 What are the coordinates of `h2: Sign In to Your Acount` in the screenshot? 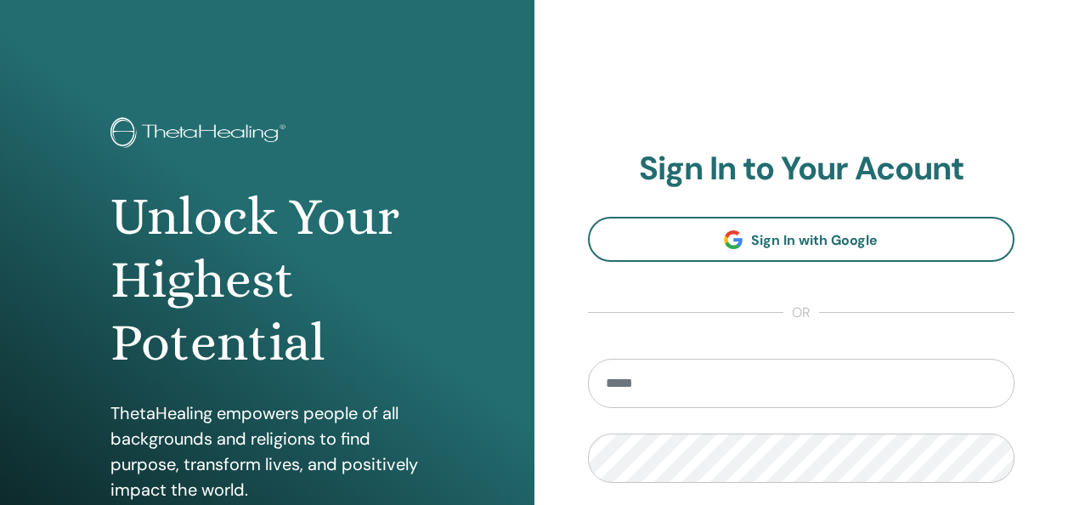 It's located at (801, 169).